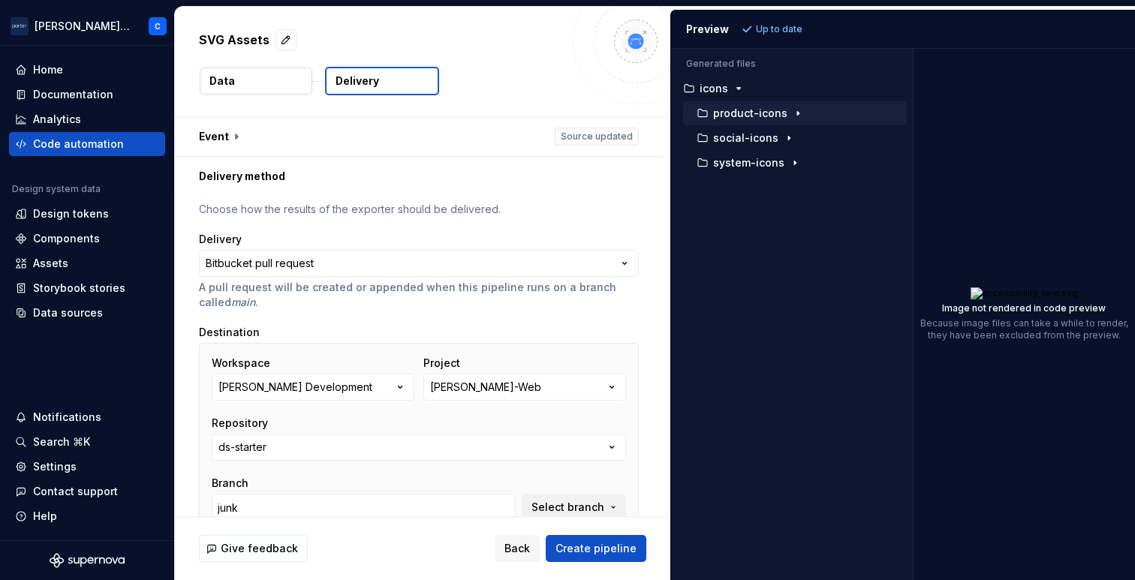 This screenshot has height=580, width=1135. I want to click on div: Settings, so click(55, 467).